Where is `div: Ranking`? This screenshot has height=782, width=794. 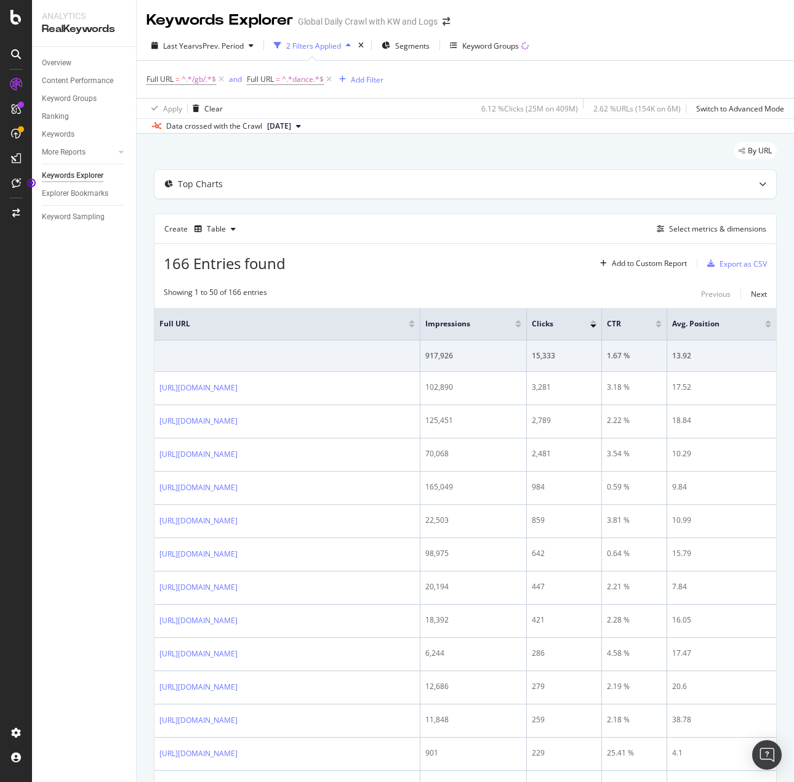 div: Ranking is located at coordinates (55, 116).